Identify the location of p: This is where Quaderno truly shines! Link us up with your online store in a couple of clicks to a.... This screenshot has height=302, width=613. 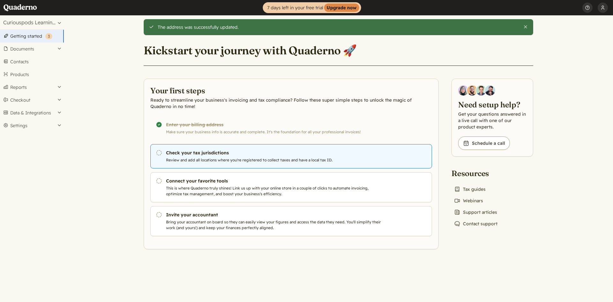
(275, 191).